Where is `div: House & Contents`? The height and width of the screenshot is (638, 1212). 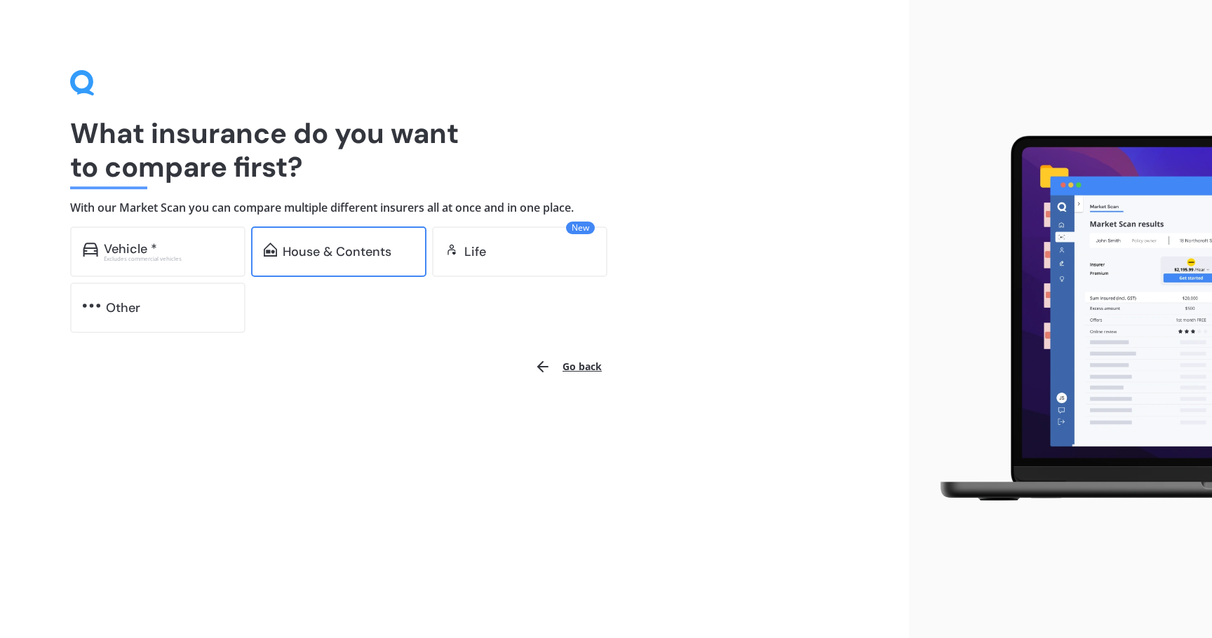
div: House & Contents is located at coordinates (337, 252).